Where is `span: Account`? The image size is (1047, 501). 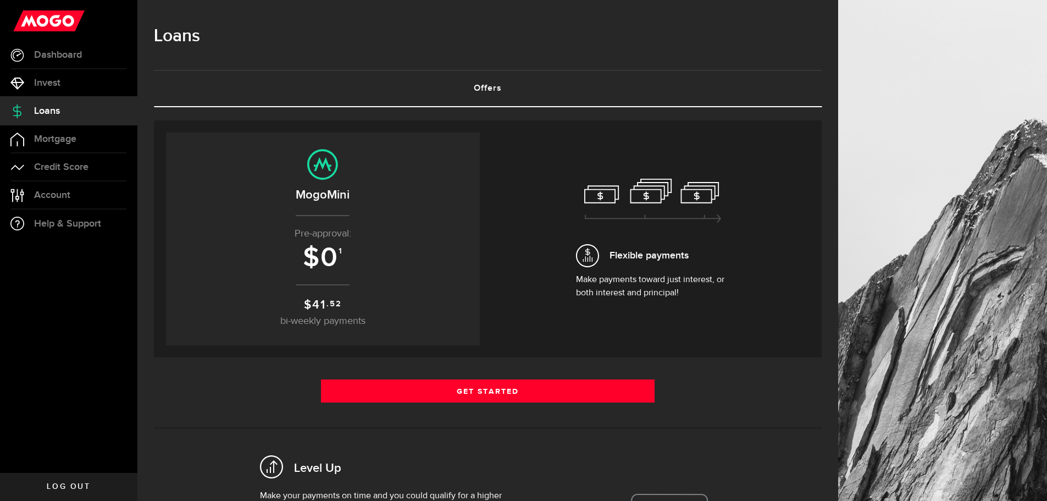
span: Account is located at coordinates (52, 195).